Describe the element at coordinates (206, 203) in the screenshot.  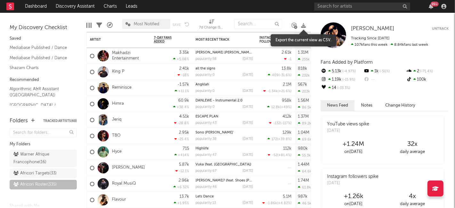
I see `div: popularity: 13` at that location.